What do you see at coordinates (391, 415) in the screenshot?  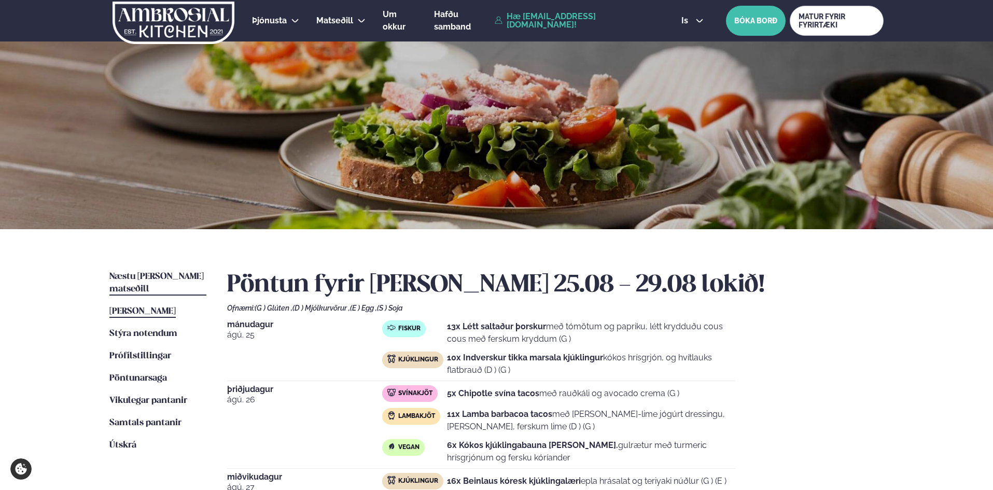 I see `img: Lamb.svg` at bounding box center [391, 415].